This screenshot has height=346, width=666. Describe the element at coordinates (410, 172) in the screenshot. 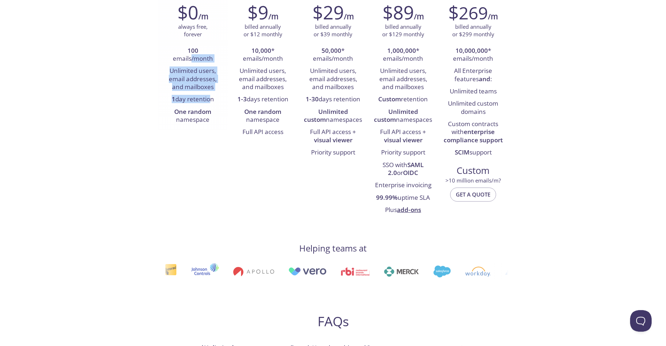

I see `strong: OIDC` at that location.